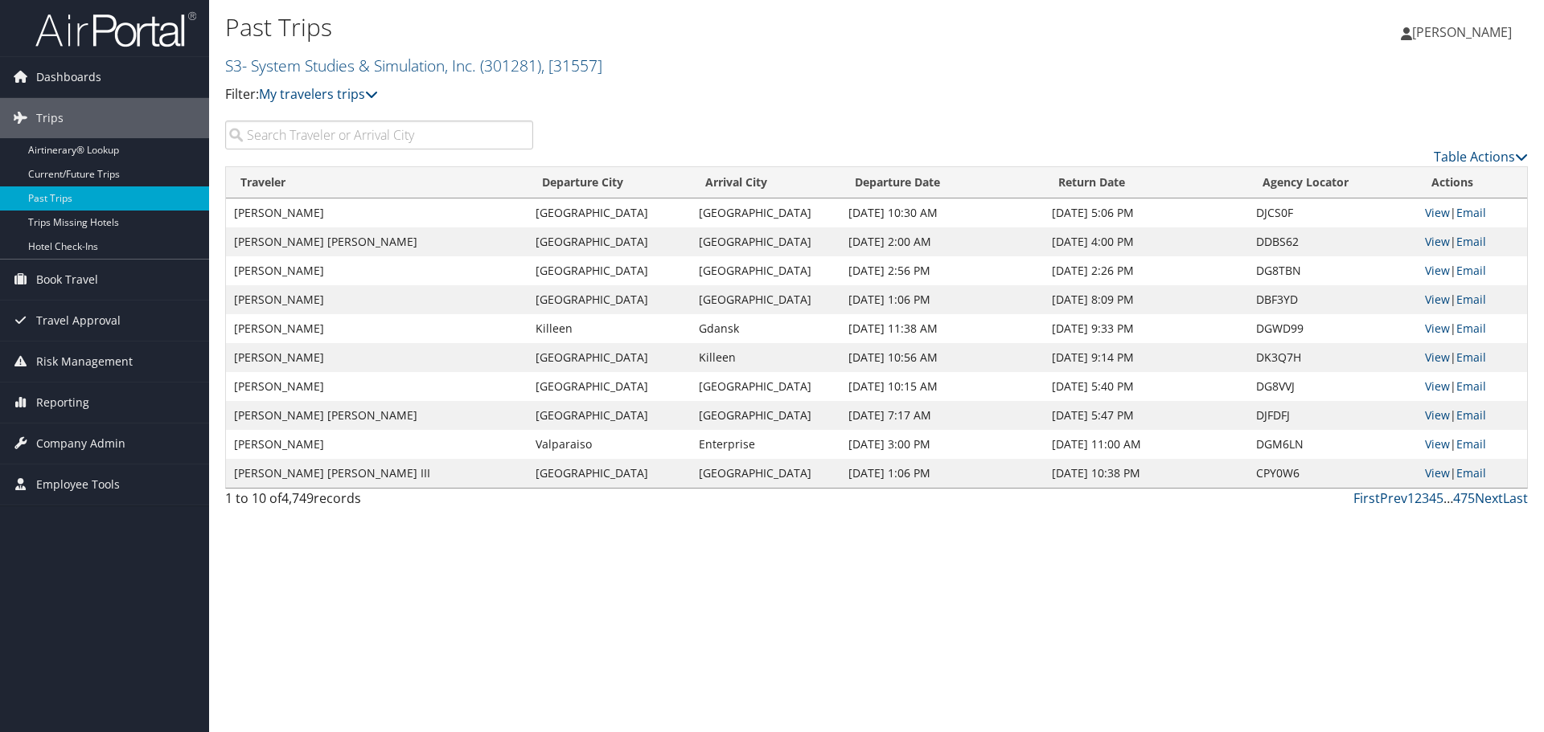 The image size is (1544, 732). I want to click on a: 4, so click(1432, 498).